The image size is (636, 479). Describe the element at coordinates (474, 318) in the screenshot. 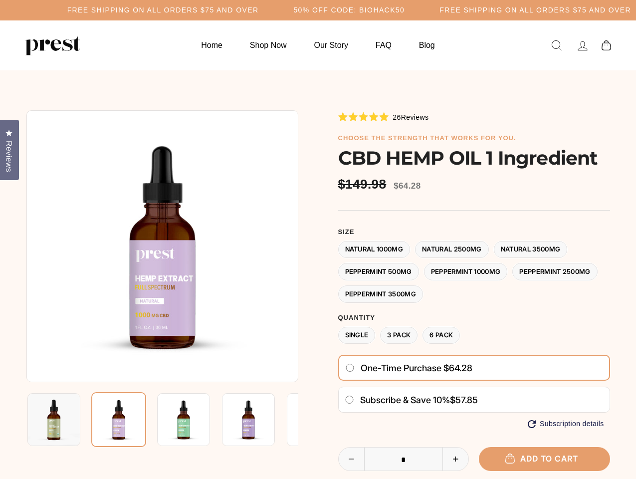

I see `label: Quantity` at that location.